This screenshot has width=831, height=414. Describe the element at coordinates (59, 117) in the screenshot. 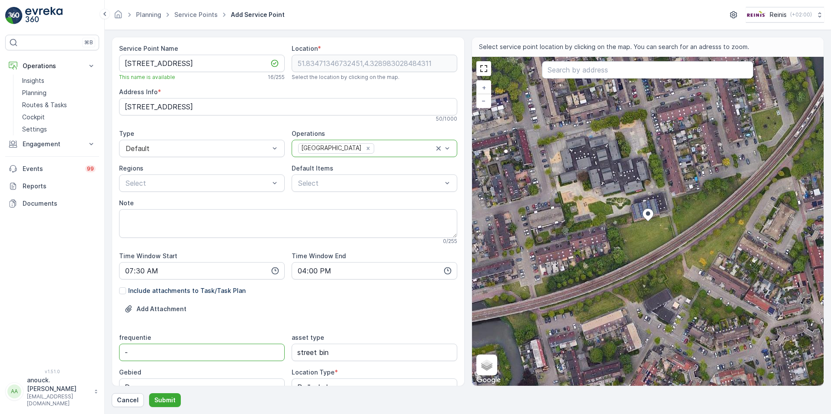

I see `a: Cockpit` at that location.